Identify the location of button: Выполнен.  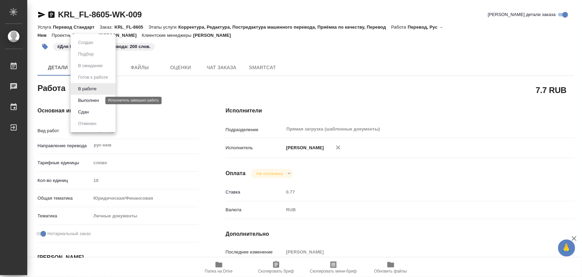
(88, 101).